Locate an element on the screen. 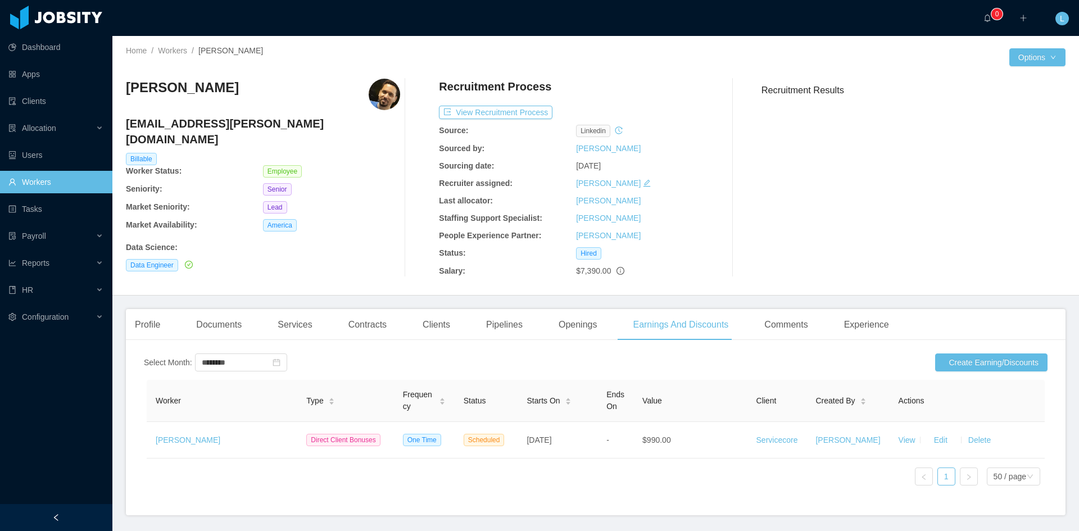 The height and width of the screenshot is (531, 1079). a: Home is located at coordinates (136, 51).